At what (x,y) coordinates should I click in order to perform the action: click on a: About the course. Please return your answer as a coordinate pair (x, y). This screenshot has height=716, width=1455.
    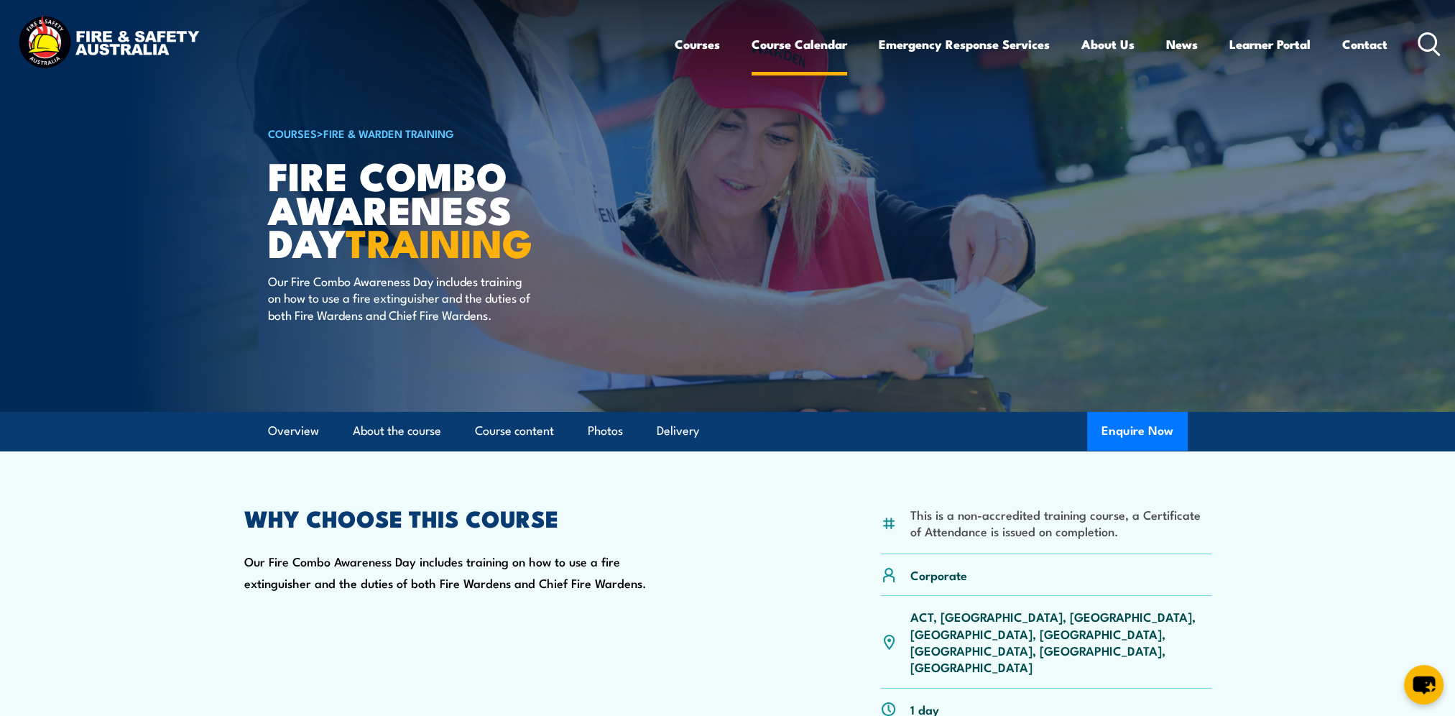
    Looking at the image, I should click on (397, 430).